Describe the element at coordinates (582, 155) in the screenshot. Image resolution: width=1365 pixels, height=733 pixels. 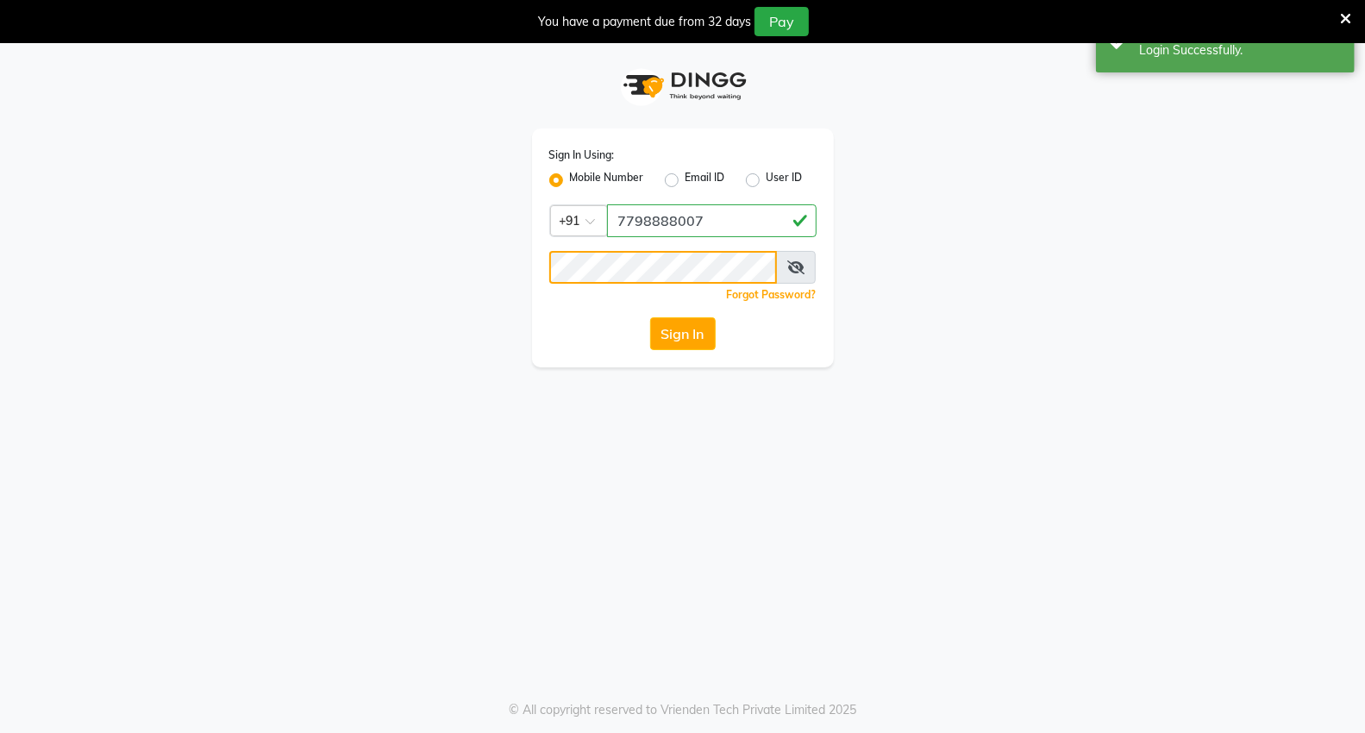
I see `label: Sign In Using:` at that location.